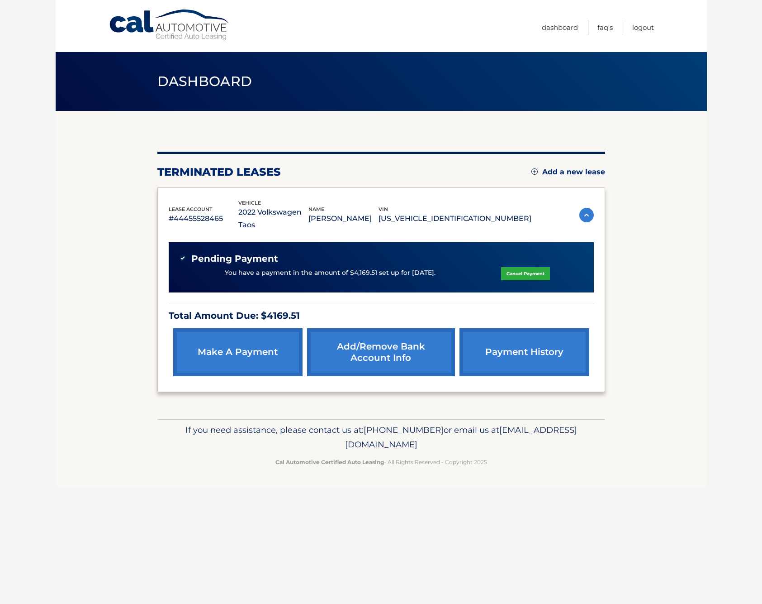  What do you see at coordinates (190, 209) in the screenshot?
I see `span: lease account` at bounding box center [190, 209].